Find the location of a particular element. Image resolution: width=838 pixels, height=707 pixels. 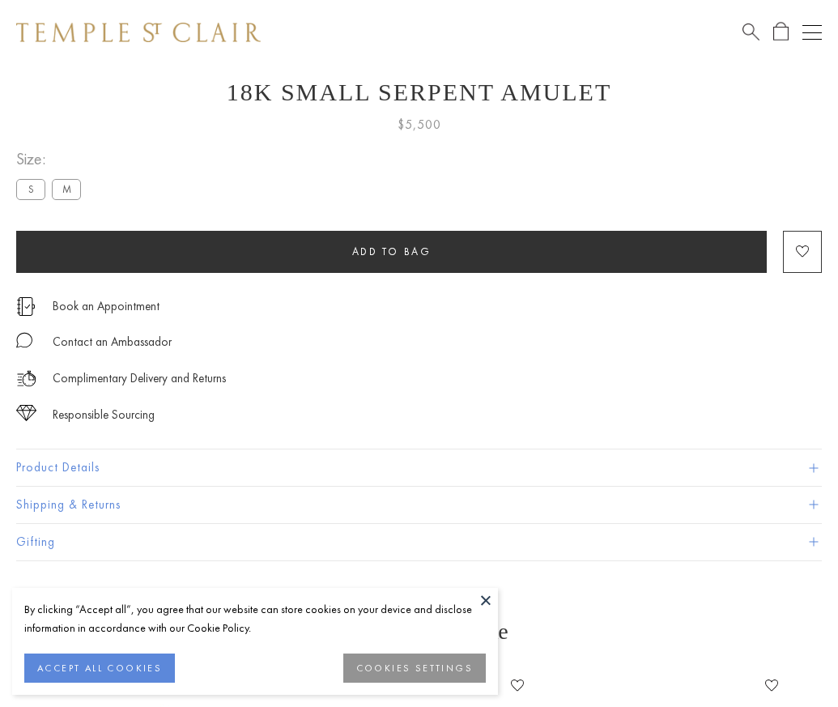

img: MessageIcon-01_2.svg is located at coordinates (24, 340).